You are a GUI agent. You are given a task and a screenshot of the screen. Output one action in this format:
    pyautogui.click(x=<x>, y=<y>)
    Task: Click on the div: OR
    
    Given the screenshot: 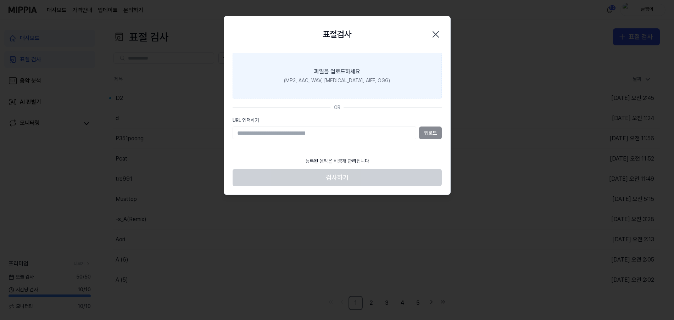 What is the action you would take?
    pyautogui.click(x=337, y=108)
    